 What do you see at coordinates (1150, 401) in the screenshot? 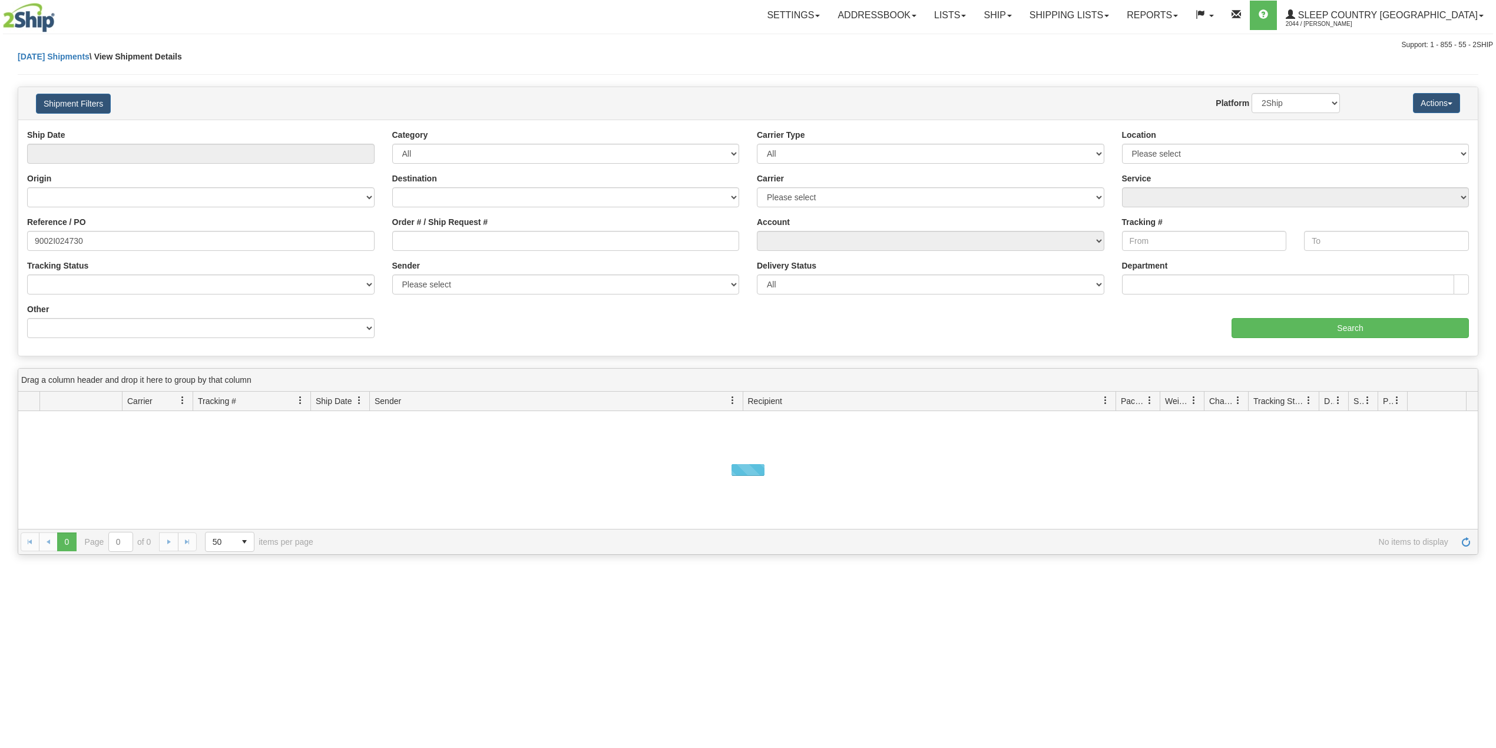
I see `a: Packages filter column settings` at bounding box center [1150, 401].